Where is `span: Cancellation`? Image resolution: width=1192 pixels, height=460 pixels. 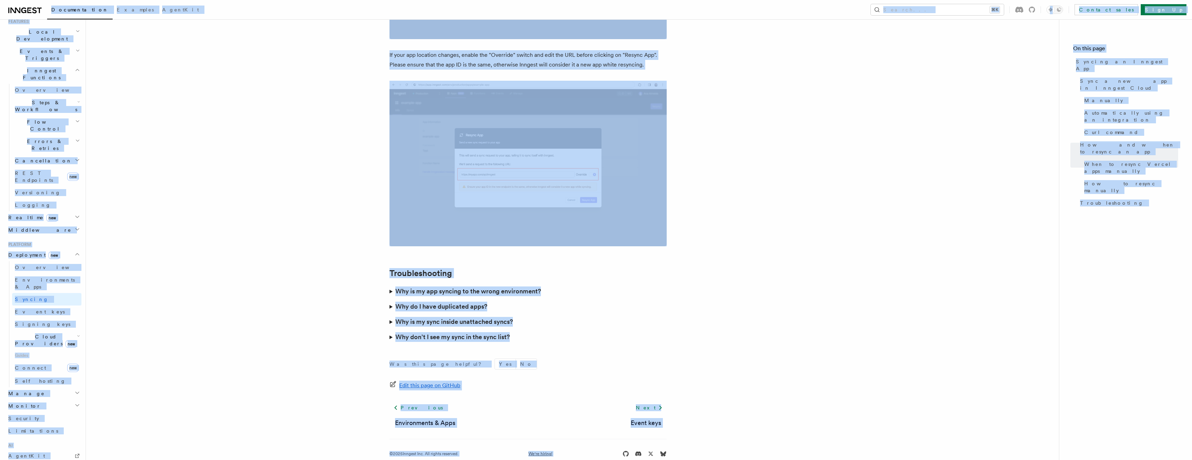
span: Cancellation is located at coordinates (42, 161).